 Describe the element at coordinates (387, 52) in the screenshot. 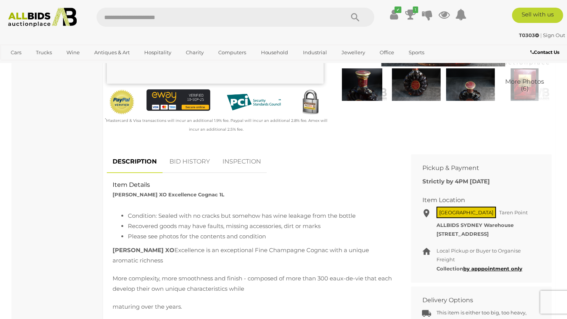

I see `a: Office` at that location.